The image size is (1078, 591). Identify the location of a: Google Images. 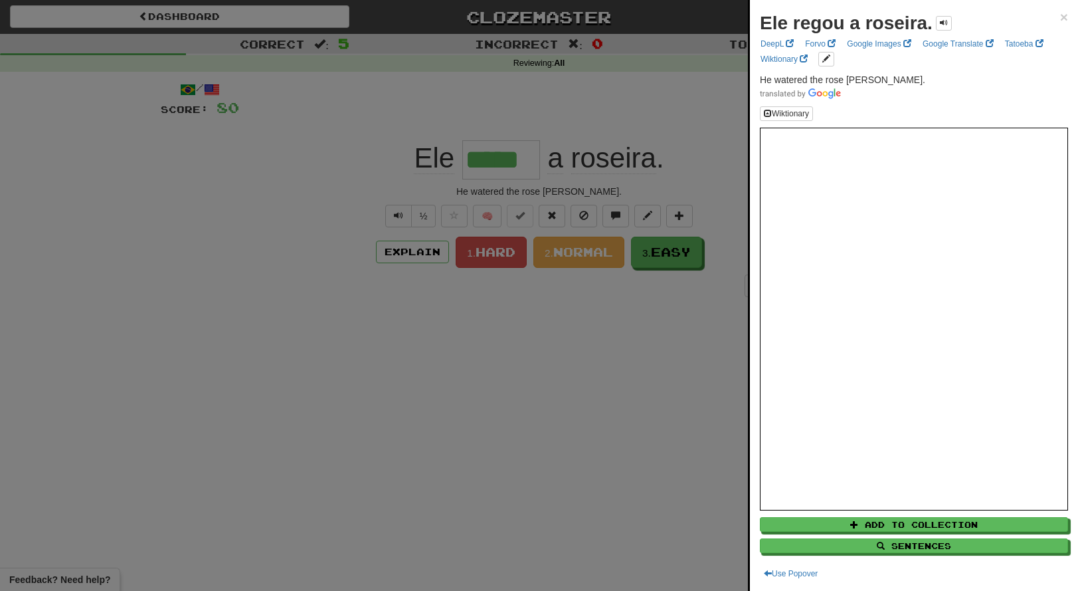
(879, 44).